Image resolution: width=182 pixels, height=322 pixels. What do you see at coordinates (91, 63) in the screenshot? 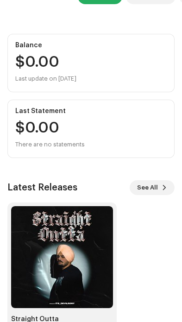
I see `re-o-card-value: Balance` at bounding box center [91, 63].